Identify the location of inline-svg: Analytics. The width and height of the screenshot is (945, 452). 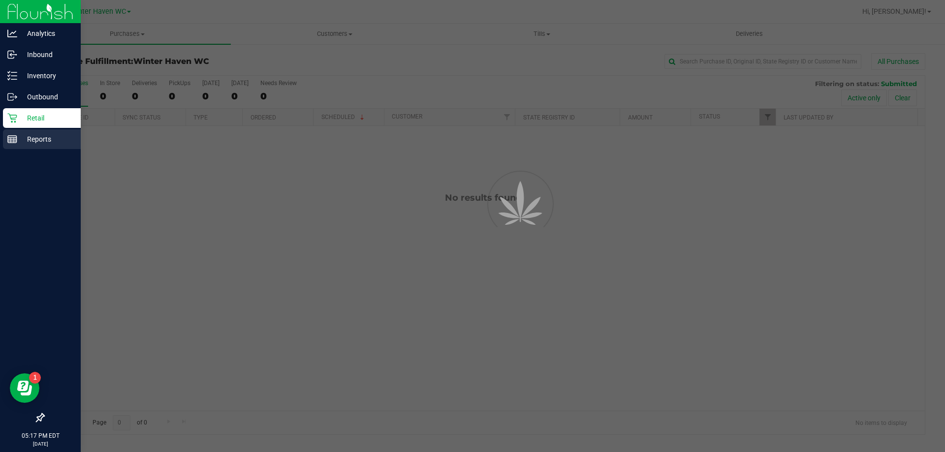
(12, 33).